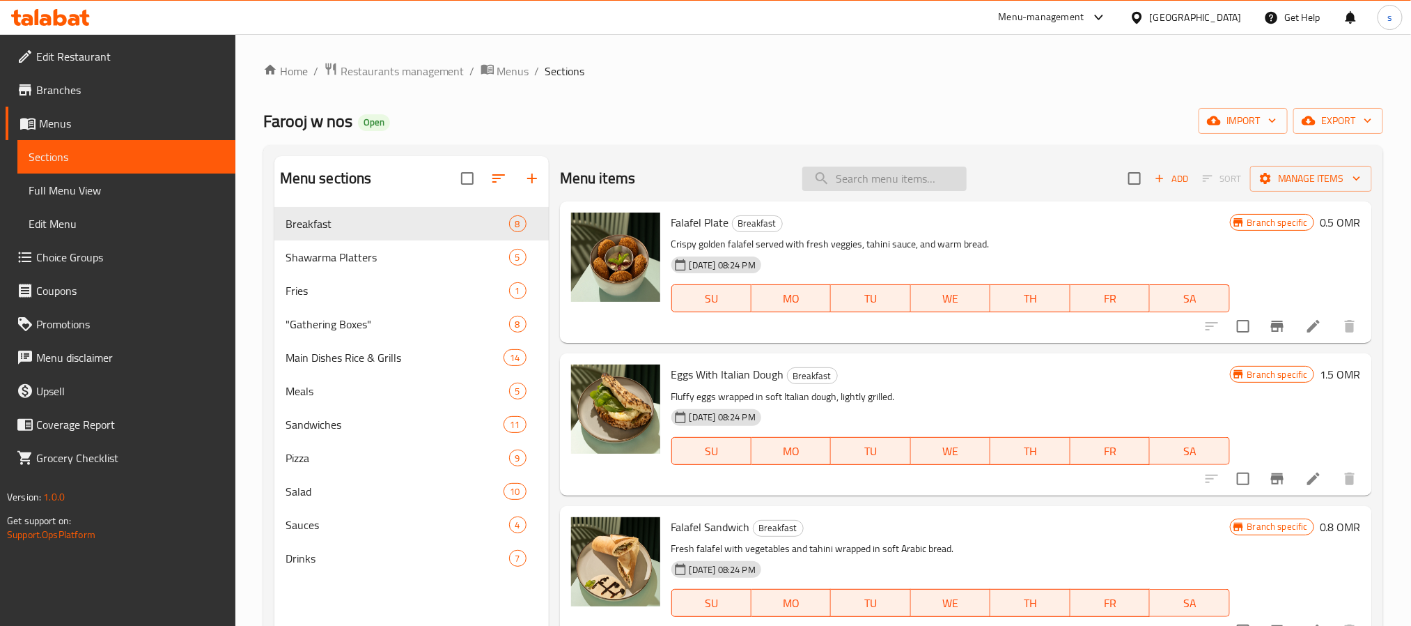  I want to click on span: Select all sections, so click(467, 178).